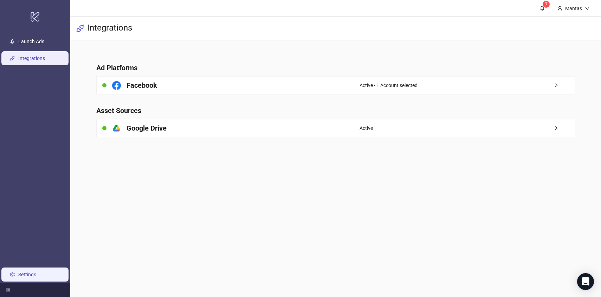 This screenshot has height=297, width=601. What do you see at coordinates (585, 282) in the screenshot?
I see `div: Open Intercom Messenger` at bounding box center [585, 282].